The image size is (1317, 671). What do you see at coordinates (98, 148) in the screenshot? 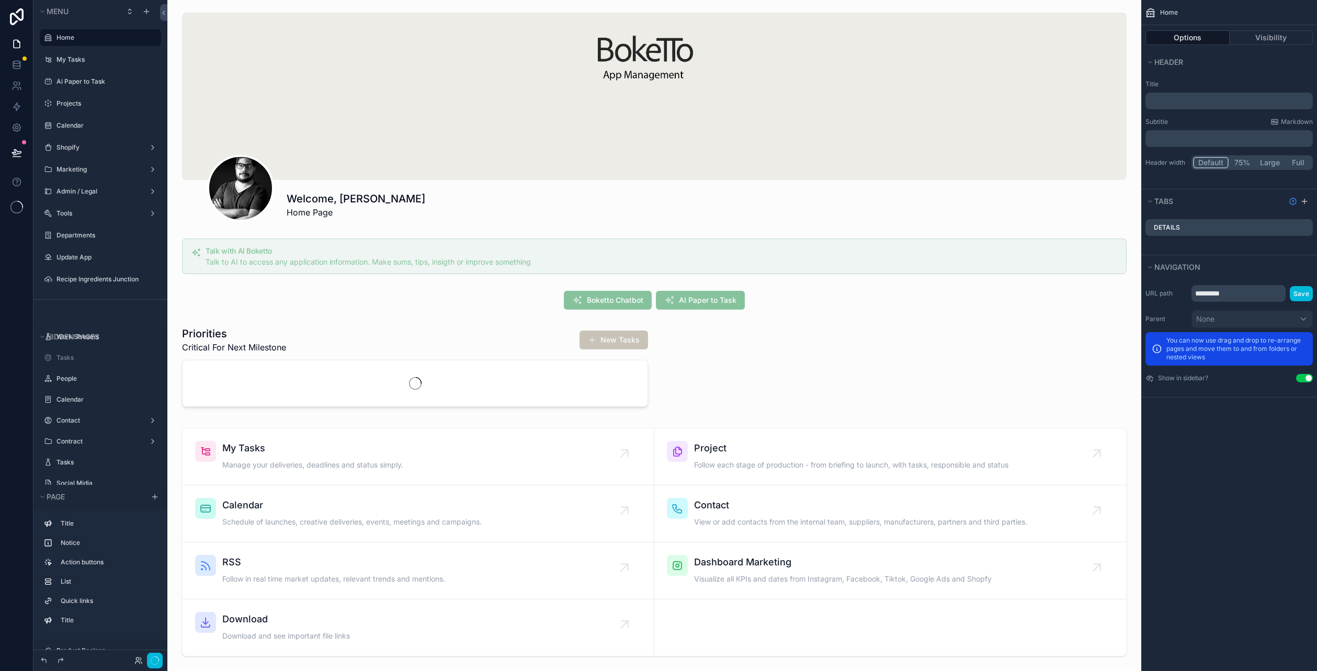
I see `label: Shopify` at bounding box center [98, 148].